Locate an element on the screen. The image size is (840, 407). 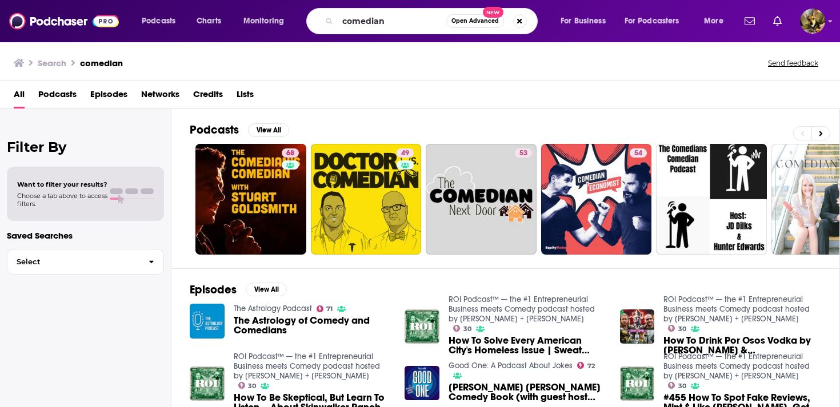
img: #455 How To Spot Fake Reviews, Mint $ Like Ryan Reynolds, Get Hair, Find UFO Mummies & Hate On El... is located at coordinates (637, 384).